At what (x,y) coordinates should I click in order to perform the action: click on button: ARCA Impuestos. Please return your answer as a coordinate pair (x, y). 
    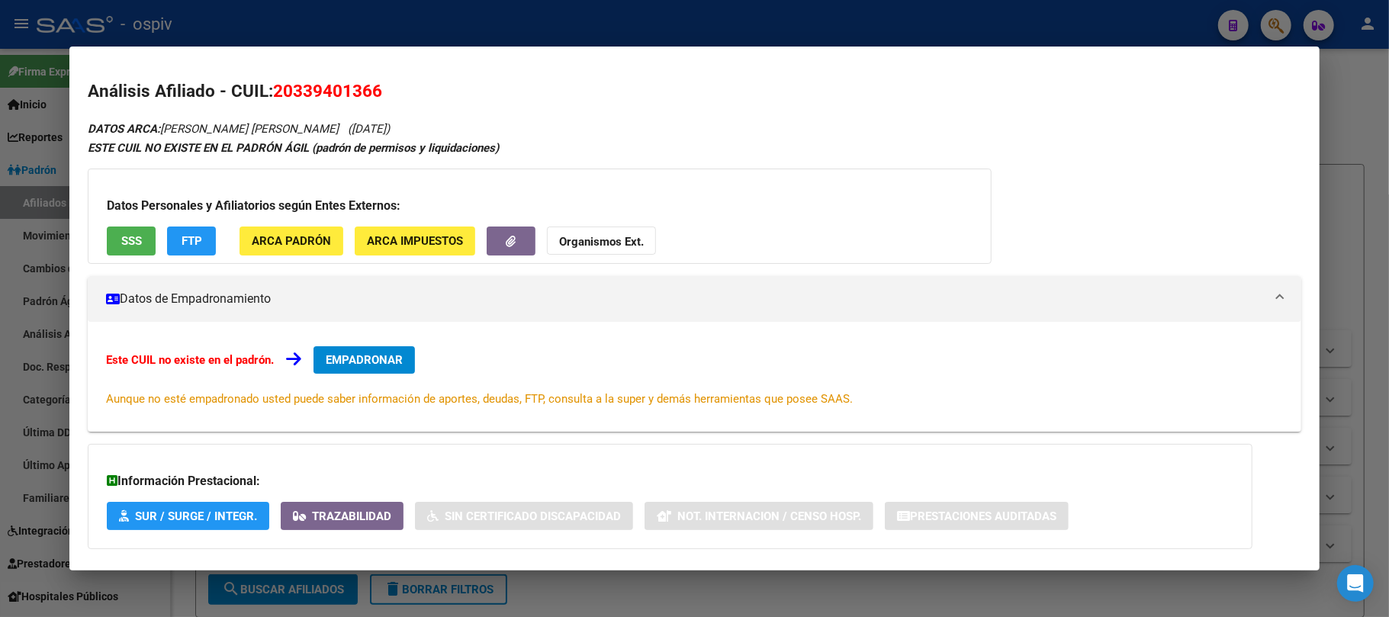
    Looking at the image, I should click on (415, 240).